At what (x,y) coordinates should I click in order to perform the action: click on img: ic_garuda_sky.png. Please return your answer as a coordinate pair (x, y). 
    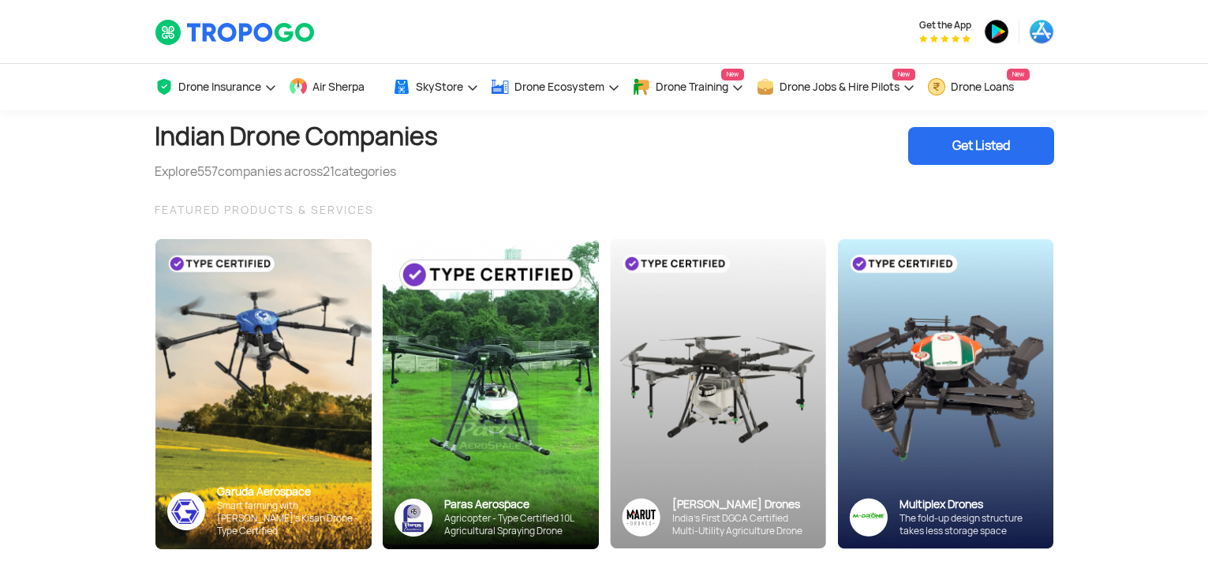
    Looking at the image, I should click on (186, 511).